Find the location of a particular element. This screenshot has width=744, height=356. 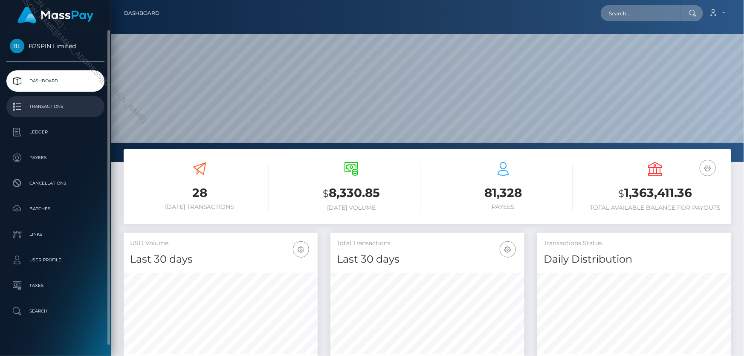

h6: Total Available Balance for Payouts is located at coordinates (655, 208).